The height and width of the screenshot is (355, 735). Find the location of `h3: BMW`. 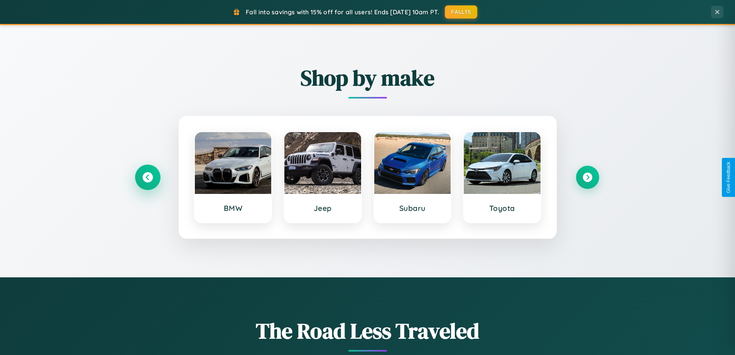

h3: BMW is located at coordinates (233, 208).